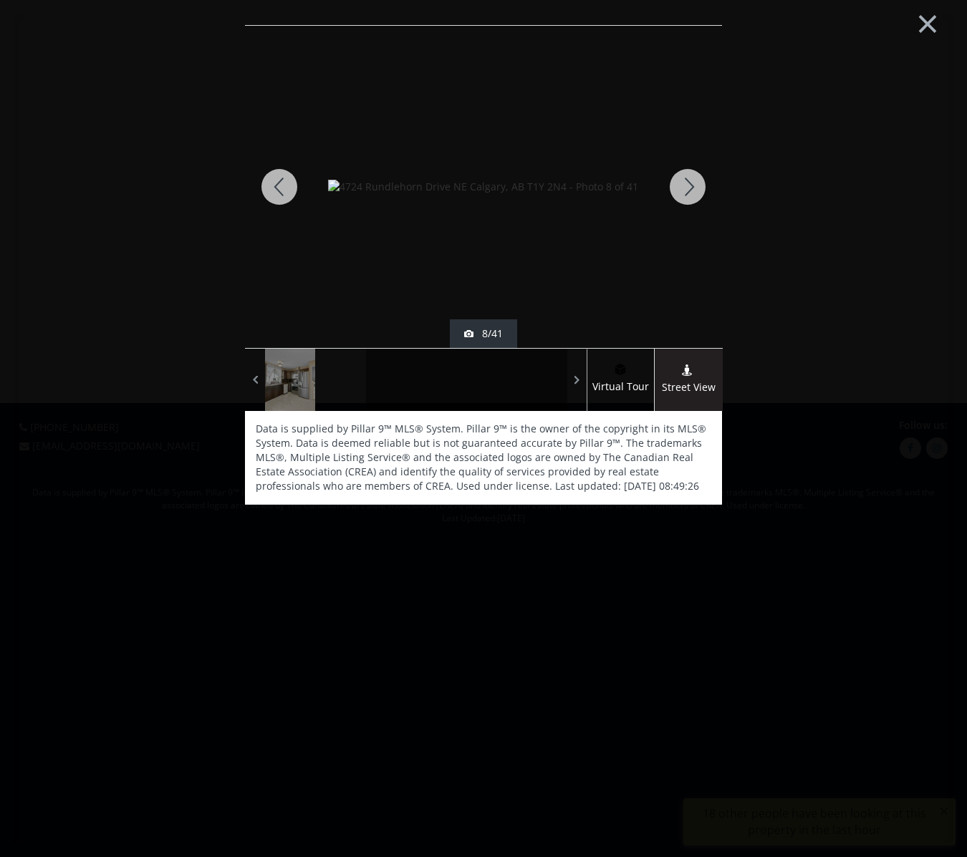  What do you see at coordinates (620, 387) in the screenshot?
I see `span: Virtual Tour` at bounding box center [620, 387].